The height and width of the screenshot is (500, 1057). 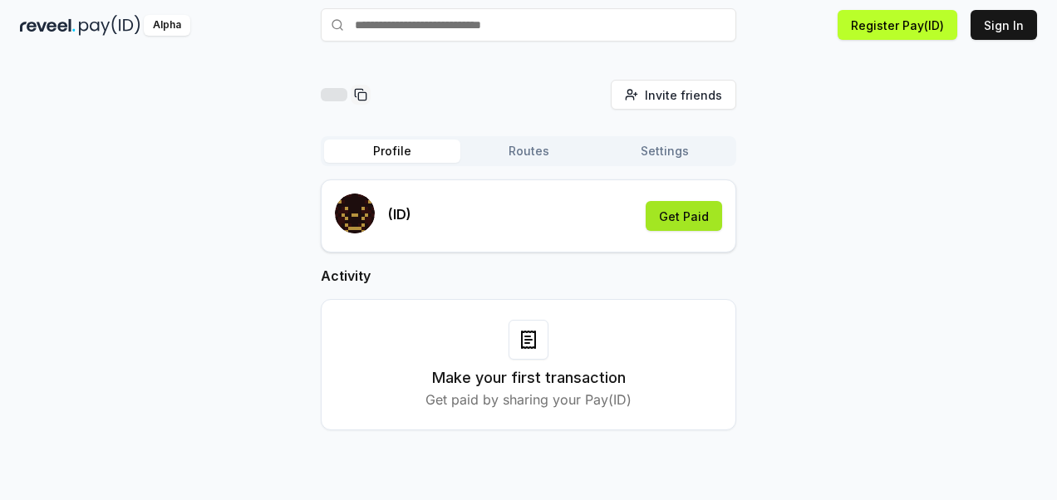 I want to click on button: Profile, so click(x=392, y=151).